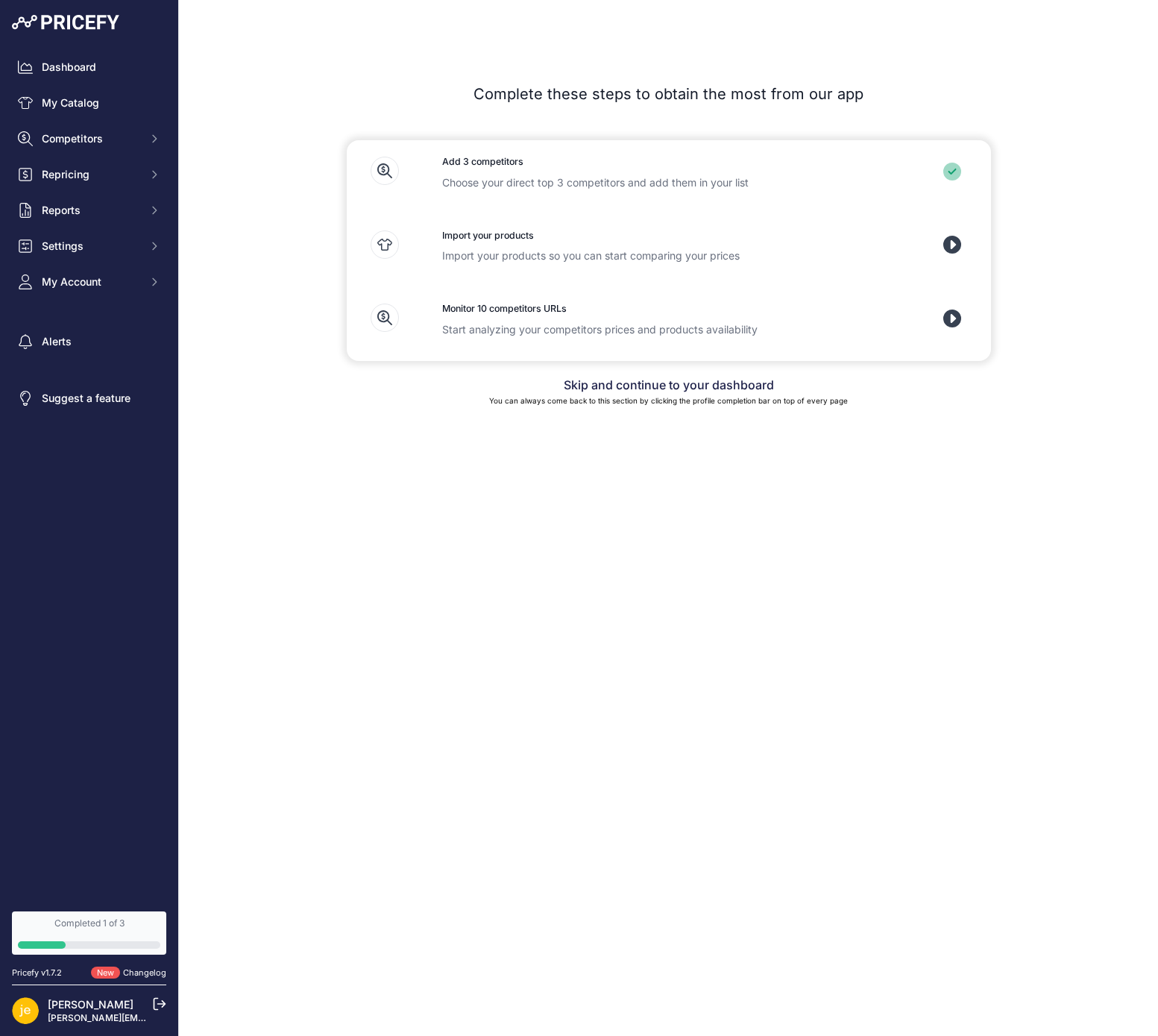 This screenshot has width=1158, height=1036. What do you see at coordinates (89, 398) in the screenshot?
I see `a: Suggest a feature` at bounding box center [89, 398].